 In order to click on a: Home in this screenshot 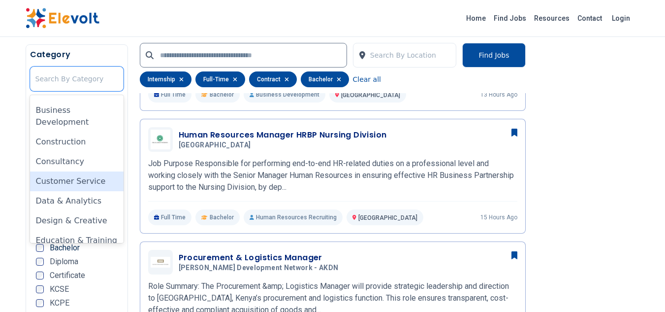, I will do `click(476, 18)`.